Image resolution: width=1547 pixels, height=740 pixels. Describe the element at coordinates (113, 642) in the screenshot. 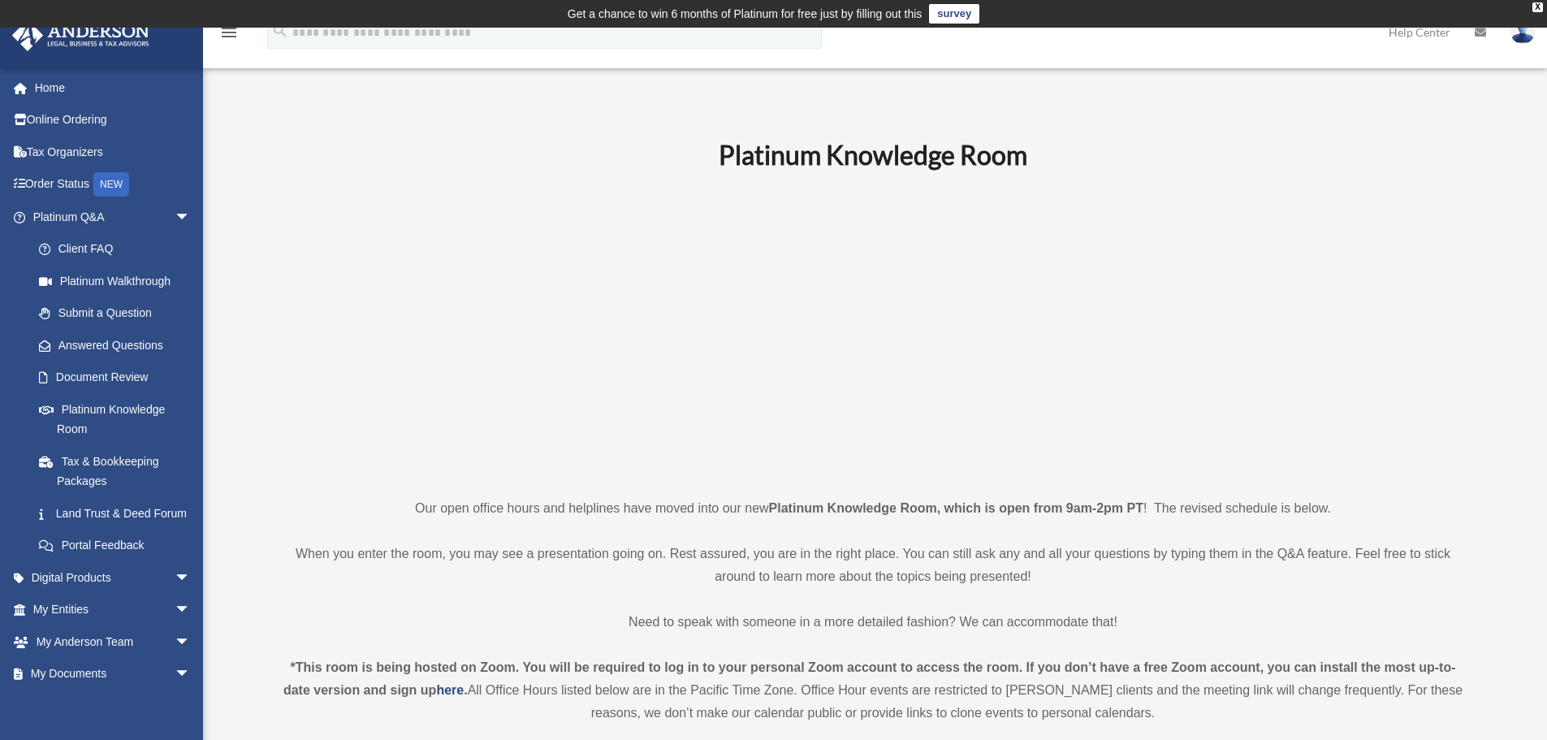

I see `a: My Anderson Teamarrow_drop_down` at that location.